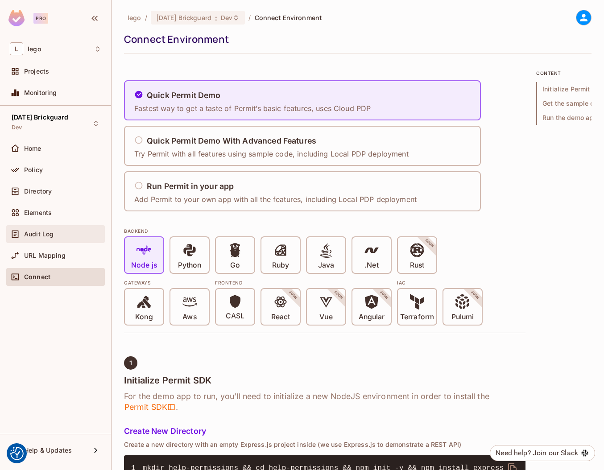  I want to click on span: URL Mapping, so click(45, 256).